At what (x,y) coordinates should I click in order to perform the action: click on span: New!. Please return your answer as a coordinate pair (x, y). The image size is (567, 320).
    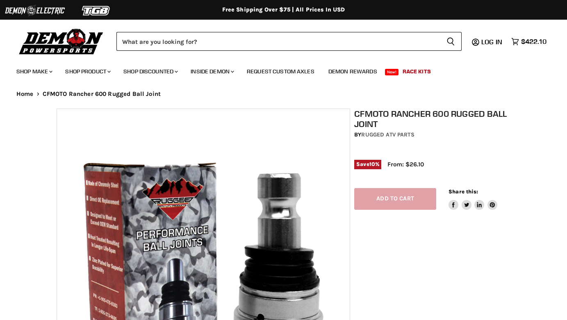
    Looking at the image, I should click on (392, 72).